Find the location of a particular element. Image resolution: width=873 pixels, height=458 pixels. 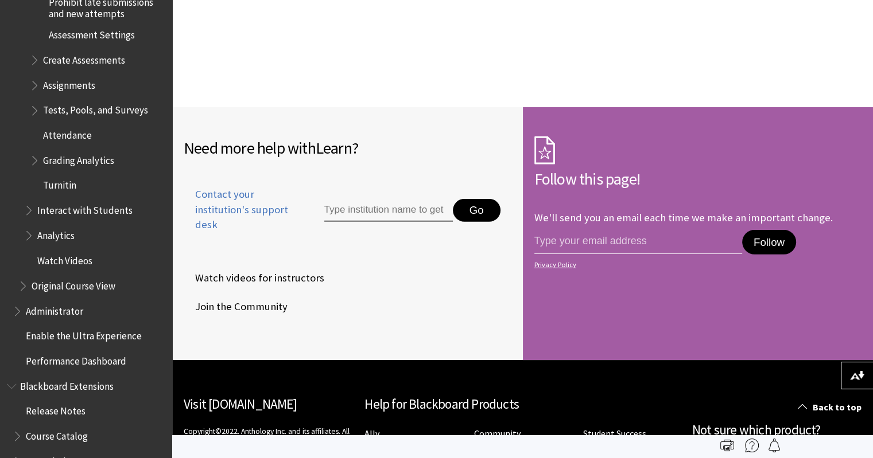

span: Attendance is located at coordinates (67, 133).